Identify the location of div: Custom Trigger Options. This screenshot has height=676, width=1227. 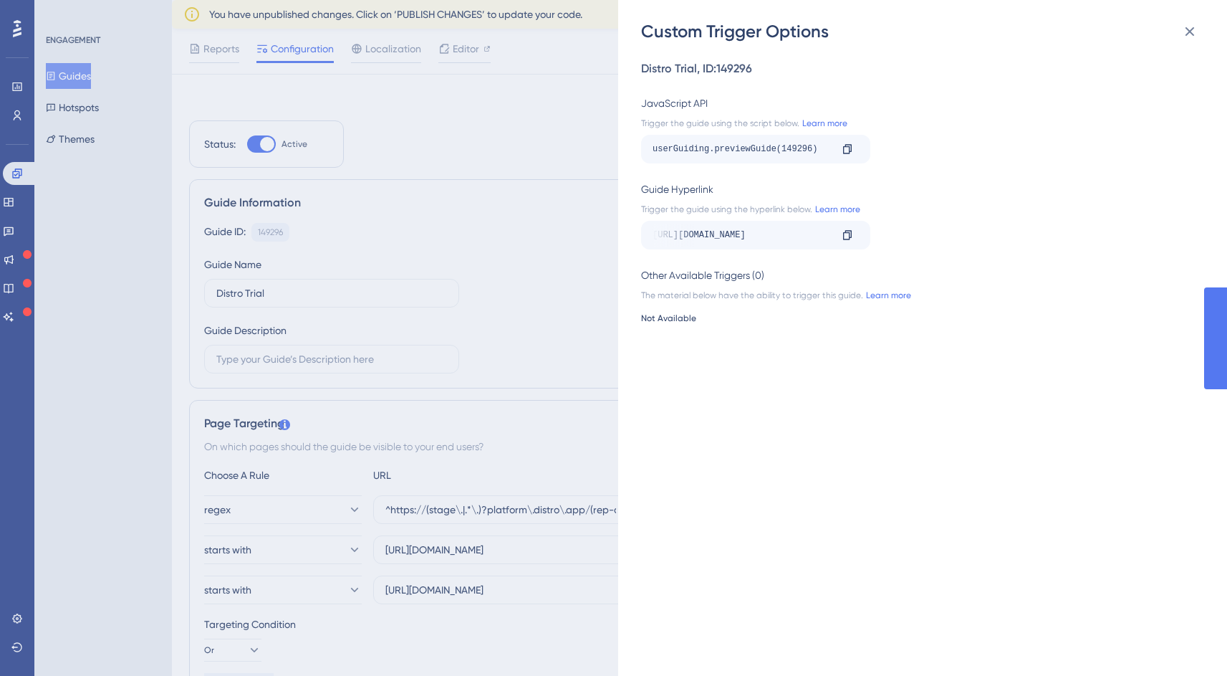
(924, 32).